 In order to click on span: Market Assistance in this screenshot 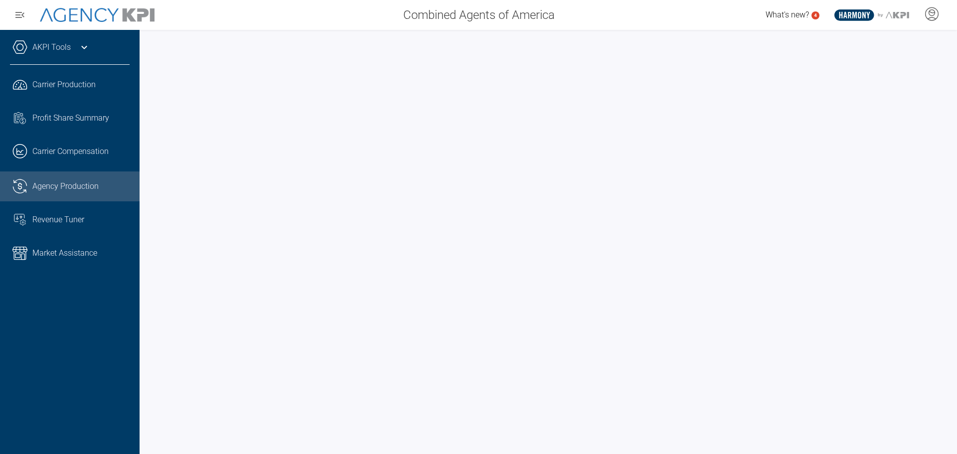, I will do `click(65, 253)`.